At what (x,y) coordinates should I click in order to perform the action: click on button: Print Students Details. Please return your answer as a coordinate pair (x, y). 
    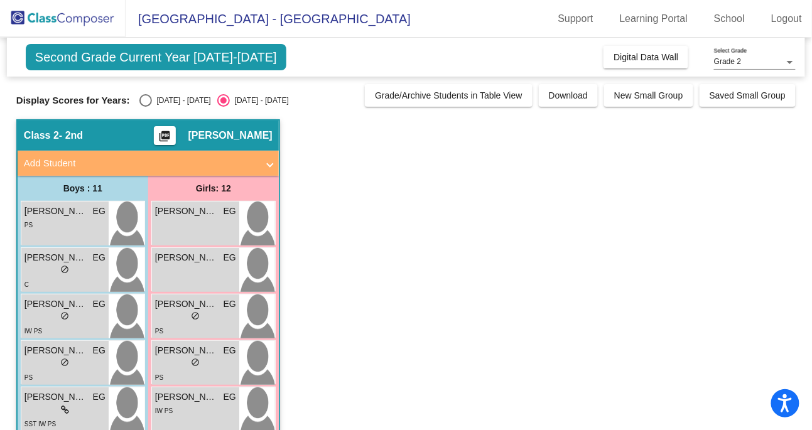
    Looking at the image, I should click on (164, 136).